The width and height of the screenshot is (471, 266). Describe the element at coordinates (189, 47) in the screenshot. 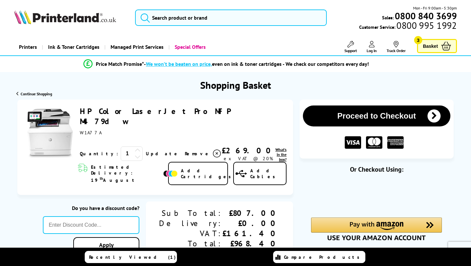

I see `a: Special Offers` at that location.